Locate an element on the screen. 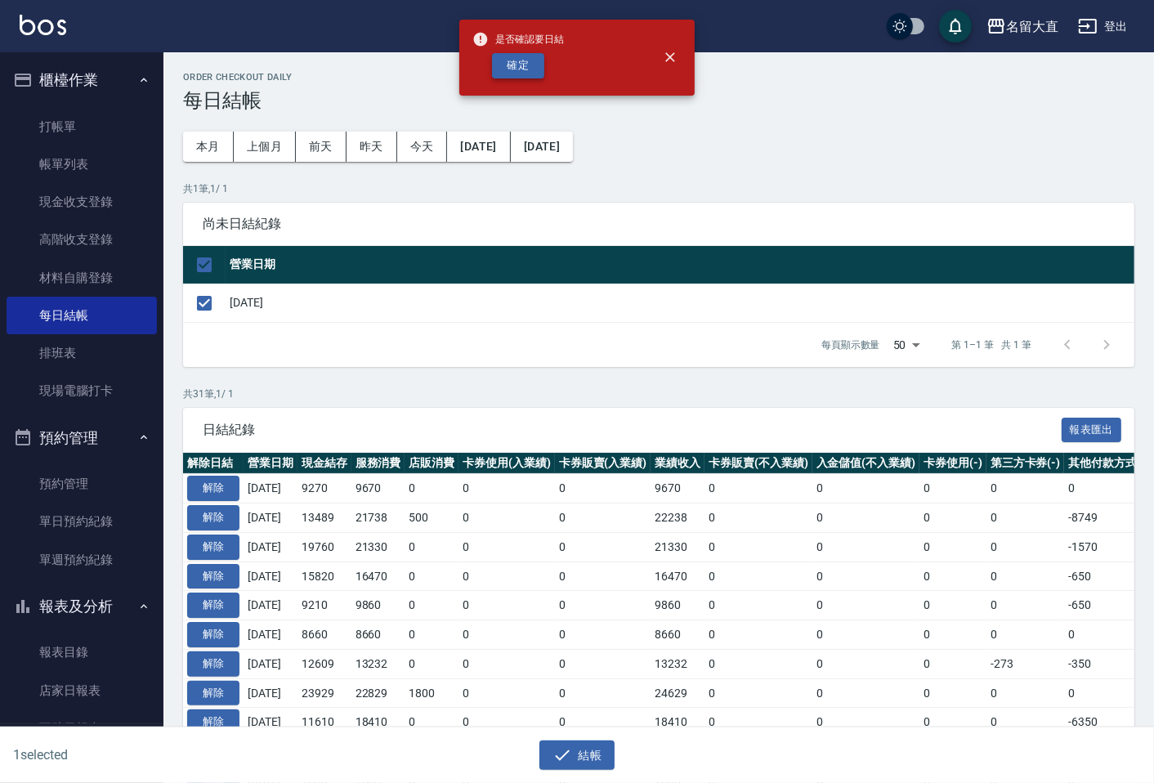  td: 9270 is located at coordinates (324, 489).